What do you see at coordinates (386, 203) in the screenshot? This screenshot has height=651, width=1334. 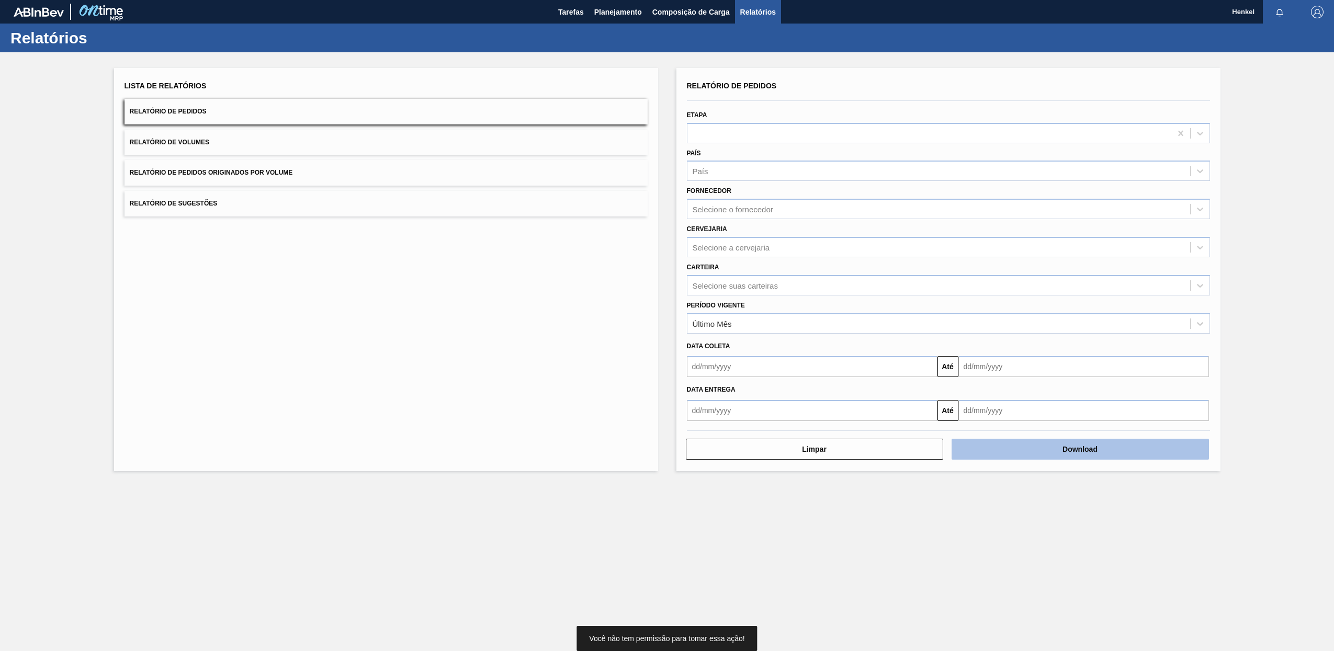 I see `button: Relatório de Sugestões` at bounding box center [386, 203].